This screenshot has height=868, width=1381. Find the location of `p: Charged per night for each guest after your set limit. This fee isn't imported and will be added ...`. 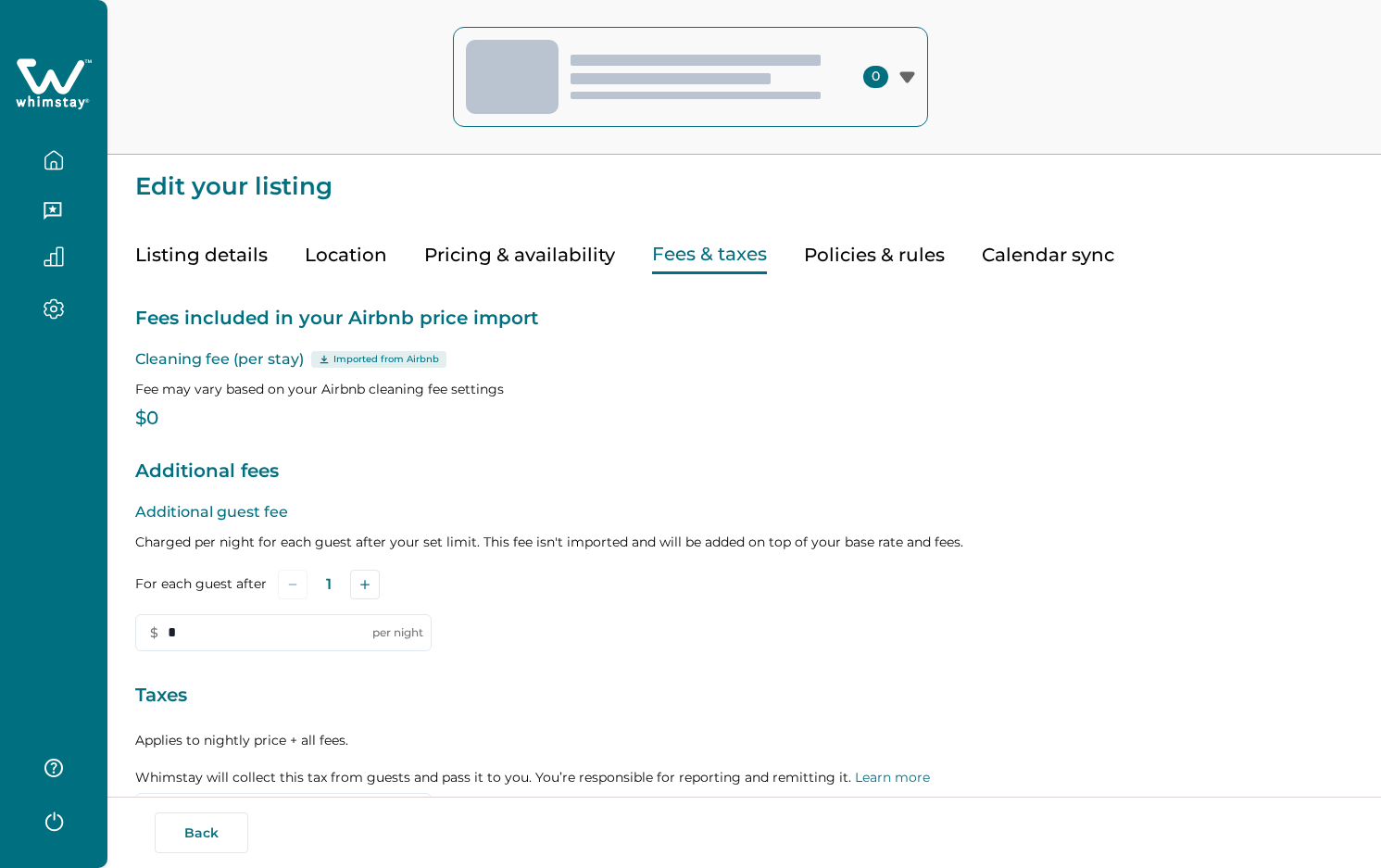

p: Charged per night for each guest after your set limit. This fee isn't imported and will be added ... is located at coordinates (744, 542).